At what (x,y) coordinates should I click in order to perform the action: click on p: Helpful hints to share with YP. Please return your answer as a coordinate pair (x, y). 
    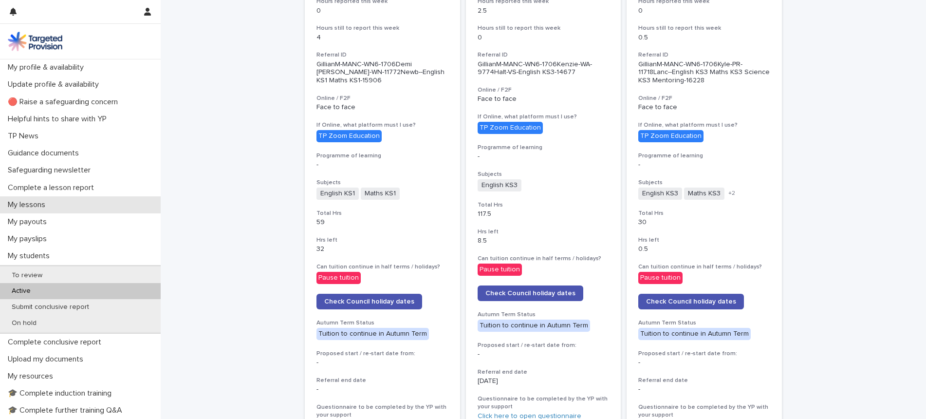
    Looking at the image, I should click on (59, 119).